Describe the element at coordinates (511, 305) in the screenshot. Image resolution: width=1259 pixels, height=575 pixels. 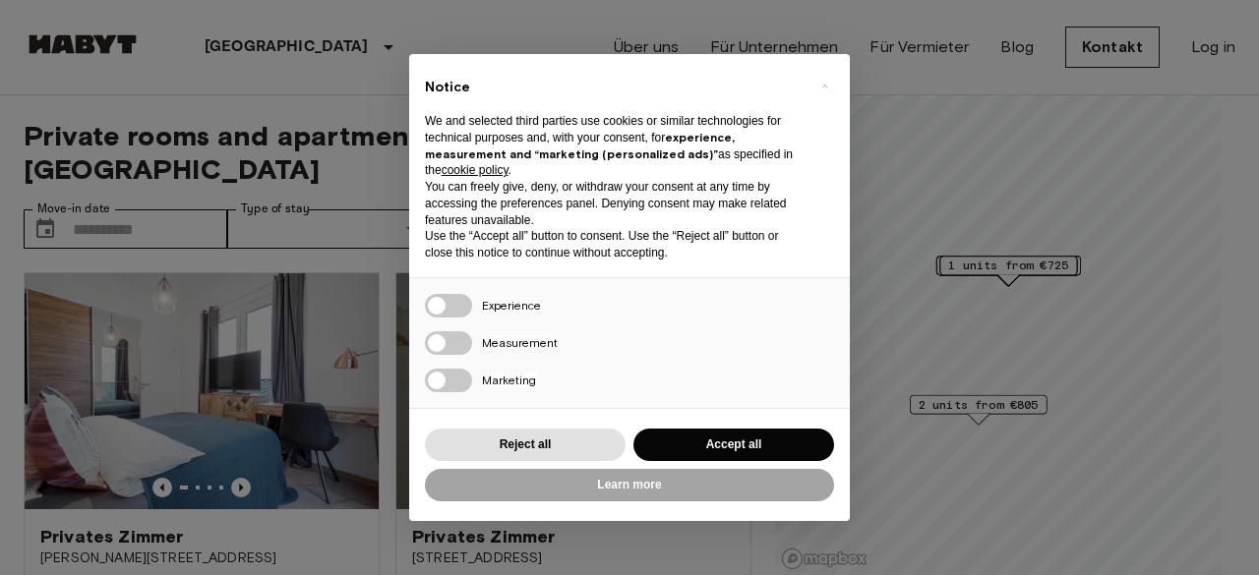
I see `span: Experience` at that location.